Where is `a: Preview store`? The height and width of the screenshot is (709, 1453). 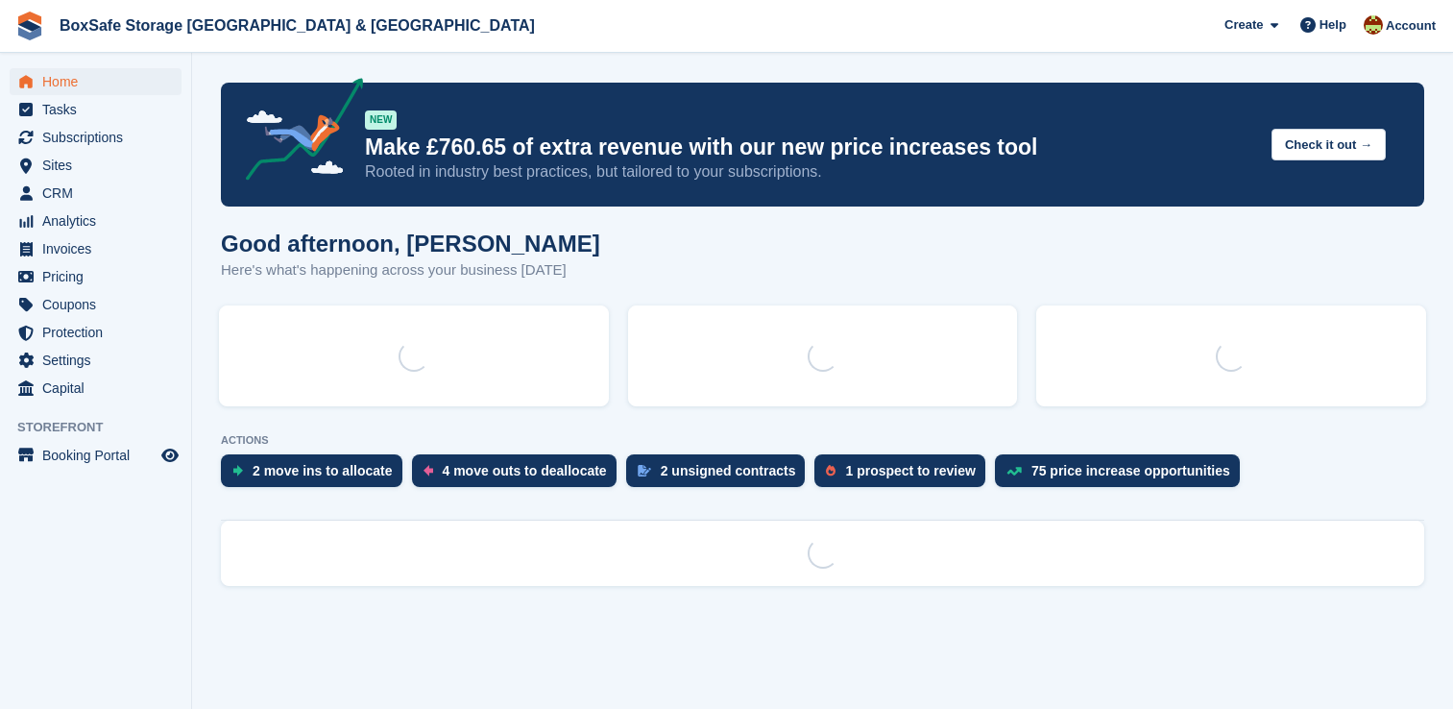
a: Preview store is located at coordinates (170, 455).